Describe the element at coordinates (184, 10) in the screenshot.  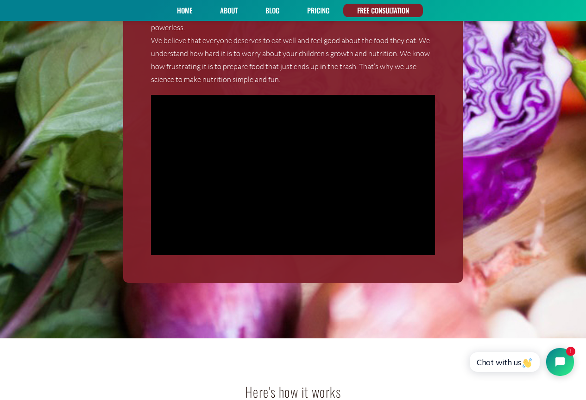
I see `a: Home` at that location.